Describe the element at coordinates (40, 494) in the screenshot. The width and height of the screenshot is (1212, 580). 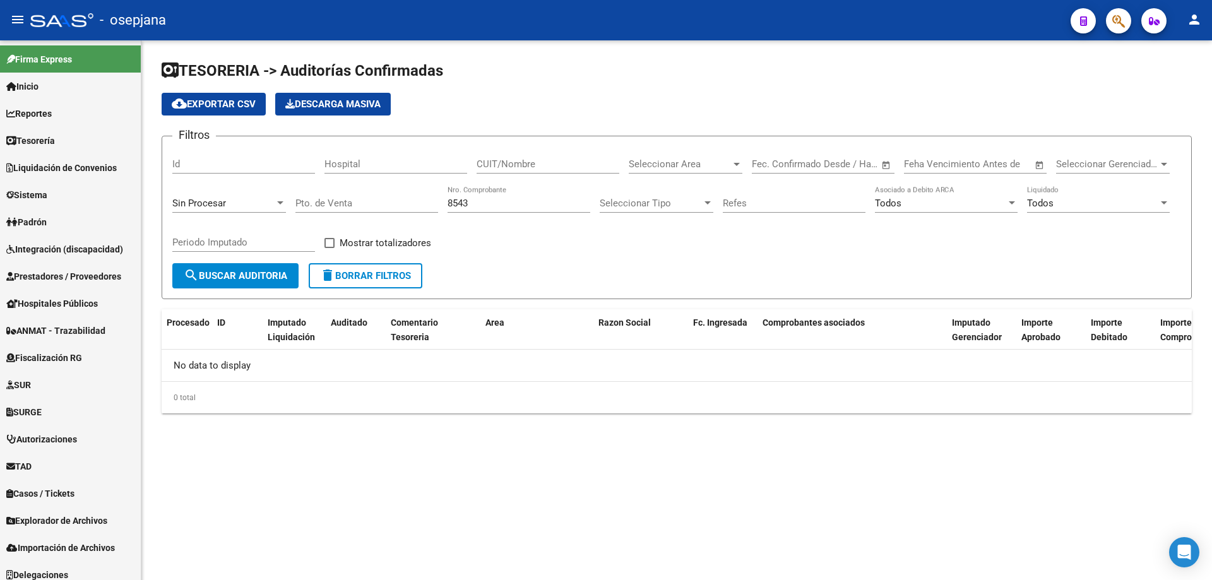
I see `span: Casos / Tickets` at that location.